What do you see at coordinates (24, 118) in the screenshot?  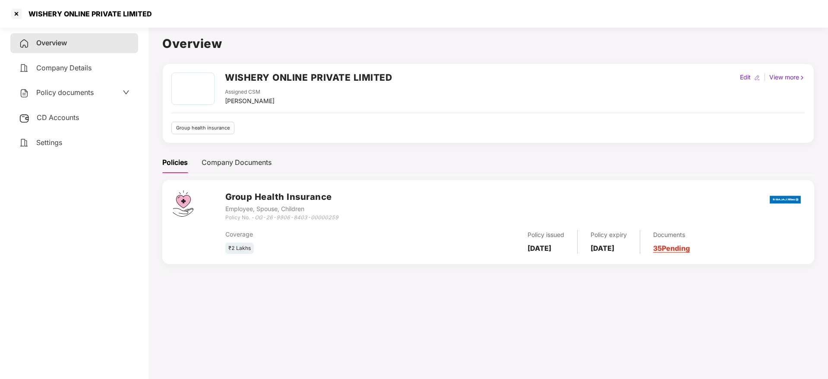 I see `img: svg+xml;base64,PHN2ZyB3aWR0aD0iMjUiIGhlaWdodD0iMjQiIHZpZXdCb3g9IjAgMCAyNSAyNCIgZmlsbD0ibm9uZSIgeG...` at bounding box center [24, 118].